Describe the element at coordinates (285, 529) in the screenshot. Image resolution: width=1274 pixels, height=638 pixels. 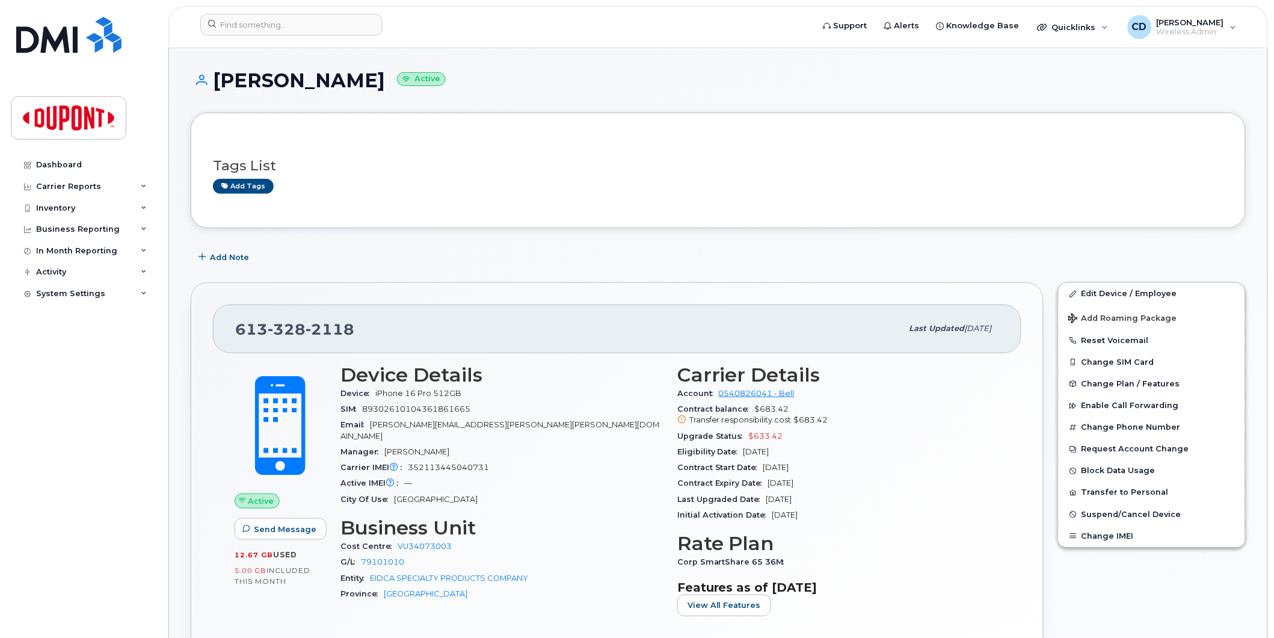
I see `span: Send Message` at that location.